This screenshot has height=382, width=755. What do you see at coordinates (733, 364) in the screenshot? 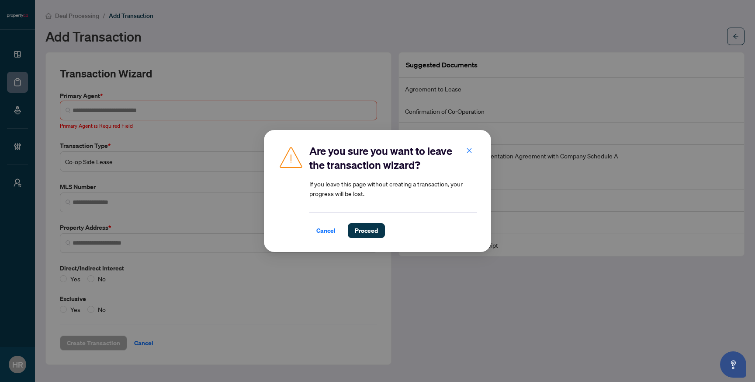
I see `button: Open asap` at bounding box center [733, 364].